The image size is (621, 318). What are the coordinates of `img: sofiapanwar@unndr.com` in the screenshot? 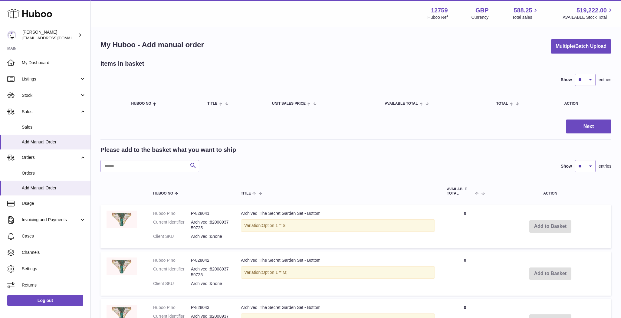 It's located at (12, 35).